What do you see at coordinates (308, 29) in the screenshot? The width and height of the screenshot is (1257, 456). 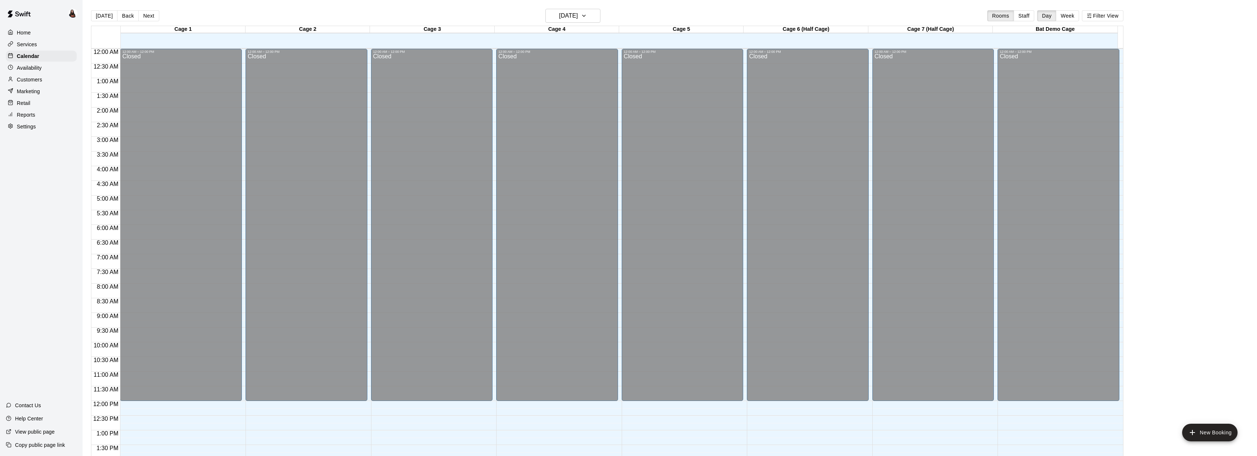 I see `div: Cage 2` at bounding box center [308, 29].